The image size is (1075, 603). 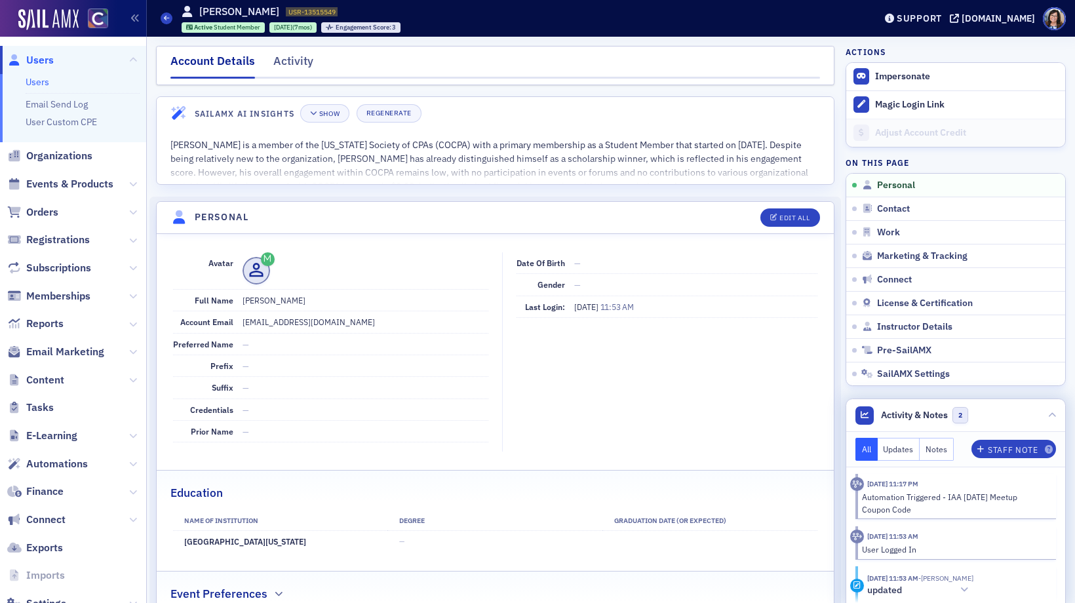 What do you see at coordinates (904, 351) in the screenshot?
I see `span: Pre-SailAMX` at bounding box center [904, 351].